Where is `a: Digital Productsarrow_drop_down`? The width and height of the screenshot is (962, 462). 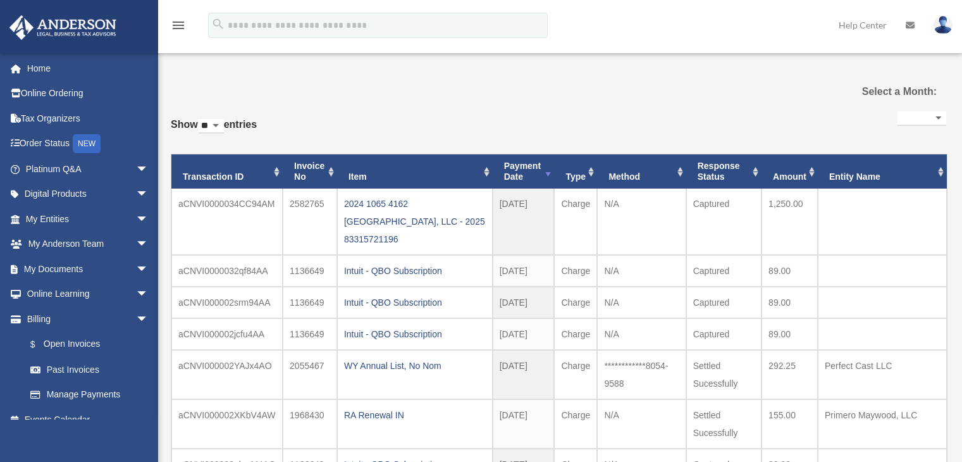
a: Digital Productsarrow_drop_down is located at coordinates (88, 194).